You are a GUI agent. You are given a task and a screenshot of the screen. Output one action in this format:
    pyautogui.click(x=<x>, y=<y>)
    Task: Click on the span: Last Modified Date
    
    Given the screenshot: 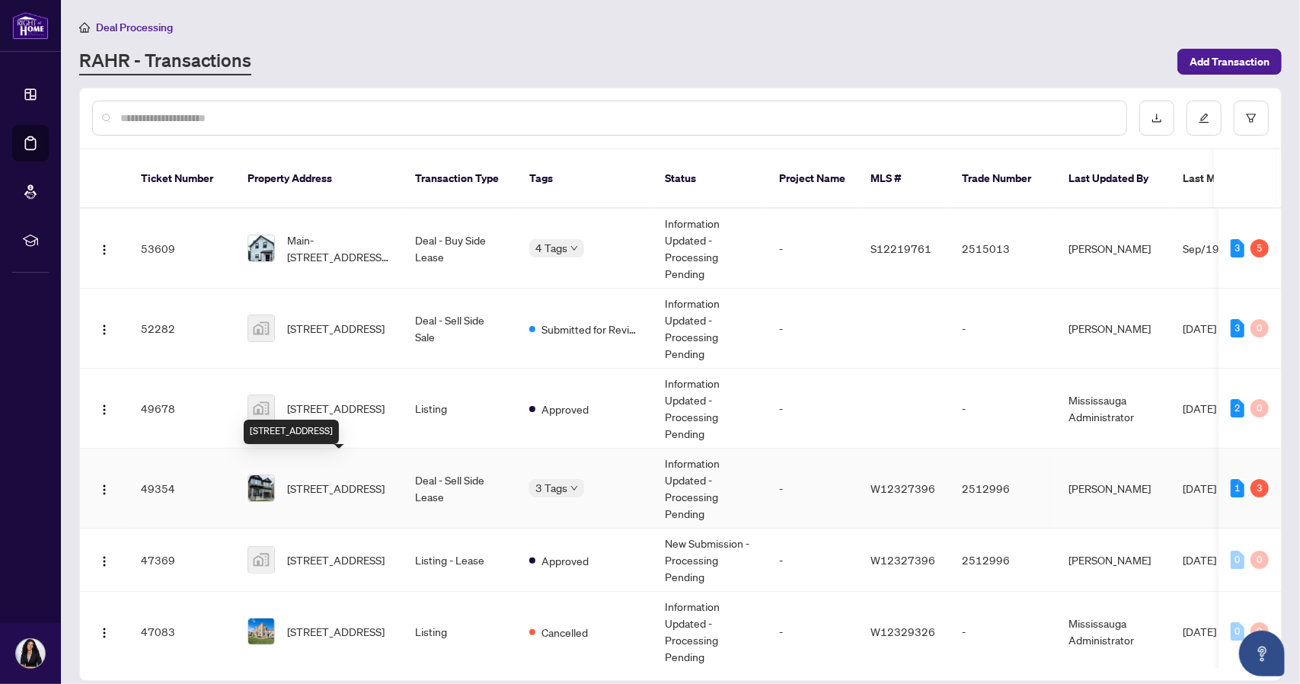 What is the action you would take?
    pyautogui.click(x=1230, y=178)
    